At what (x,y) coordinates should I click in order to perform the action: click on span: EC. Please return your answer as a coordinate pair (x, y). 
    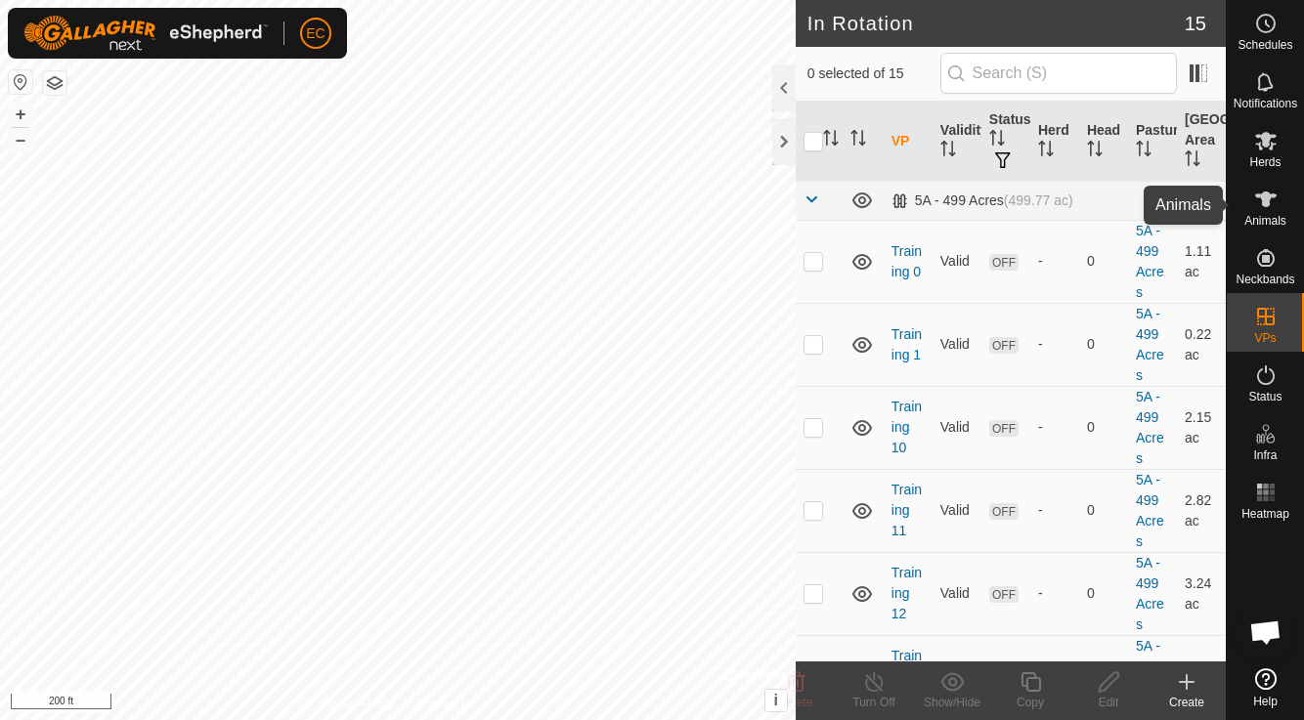
    Looking at the image, I should click on (315, 33).